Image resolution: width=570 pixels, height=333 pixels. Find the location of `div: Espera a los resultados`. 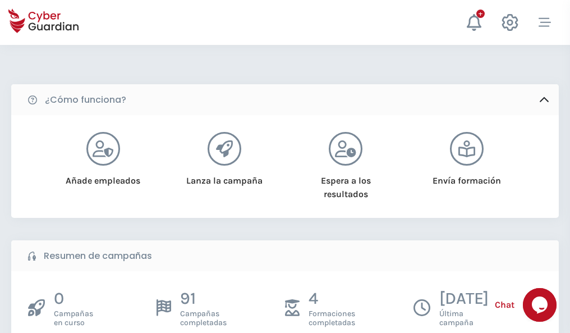

div: Espera a los resultados is located at coordinates (346, 183).